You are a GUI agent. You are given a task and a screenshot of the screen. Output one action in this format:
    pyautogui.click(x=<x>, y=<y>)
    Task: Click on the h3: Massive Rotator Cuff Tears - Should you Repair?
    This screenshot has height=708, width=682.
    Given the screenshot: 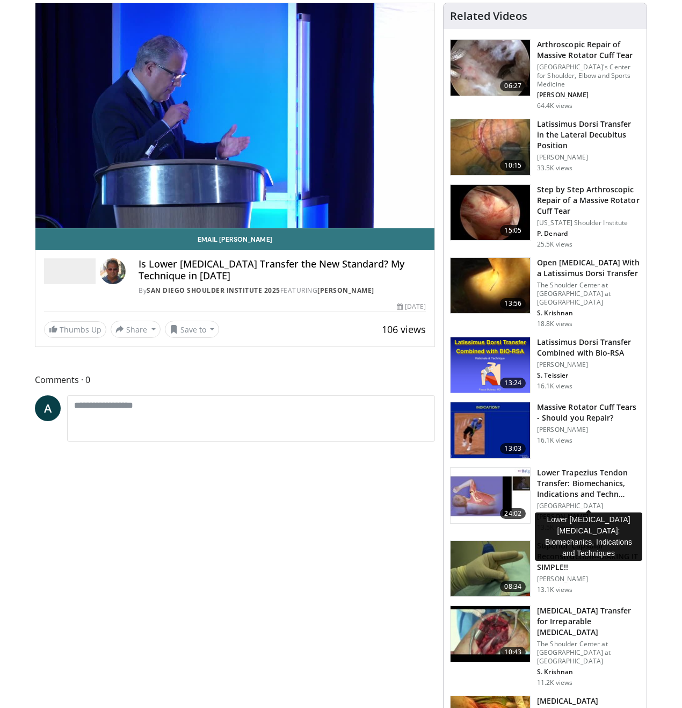 What is the action you would take?
    pyautogui.click(x=589, y=413)
    